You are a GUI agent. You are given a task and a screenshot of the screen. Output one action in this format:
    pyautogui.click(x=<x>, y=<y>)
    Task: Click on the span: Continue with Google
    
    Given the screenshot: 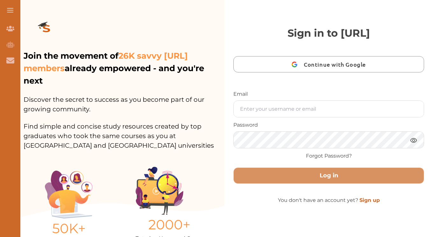 What is the action you would take?
    pyautogui.click(x=336, y=64)
    